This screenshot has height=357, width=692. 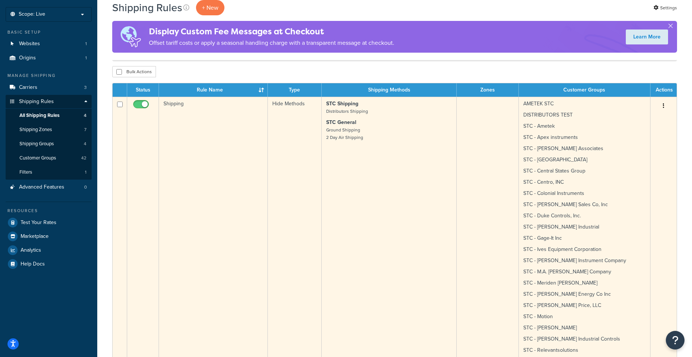 What do you see at coordinates (49, 158) in the screenshot?
I see `li: Customer Groups` at bounding box center [49, 158].